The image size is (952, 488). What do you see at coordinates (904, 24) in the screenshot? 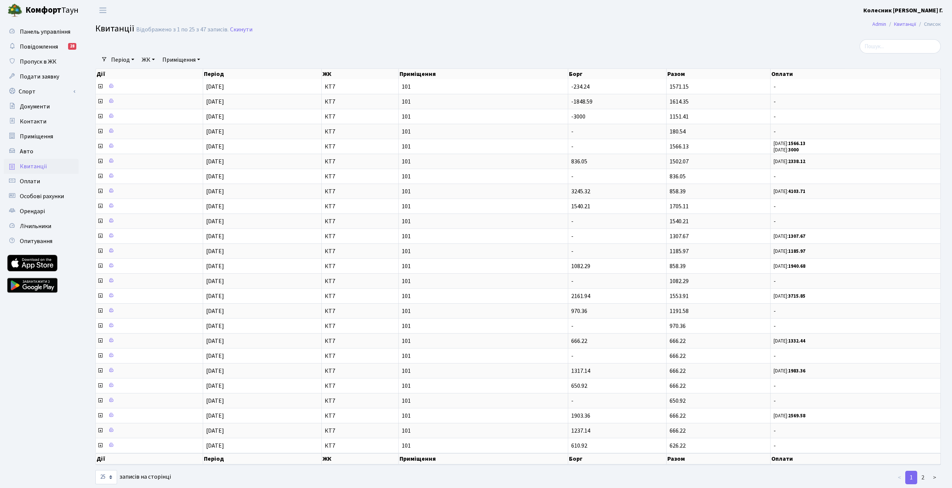
I see `a: Квитанції` at bounding box center [904, 24].